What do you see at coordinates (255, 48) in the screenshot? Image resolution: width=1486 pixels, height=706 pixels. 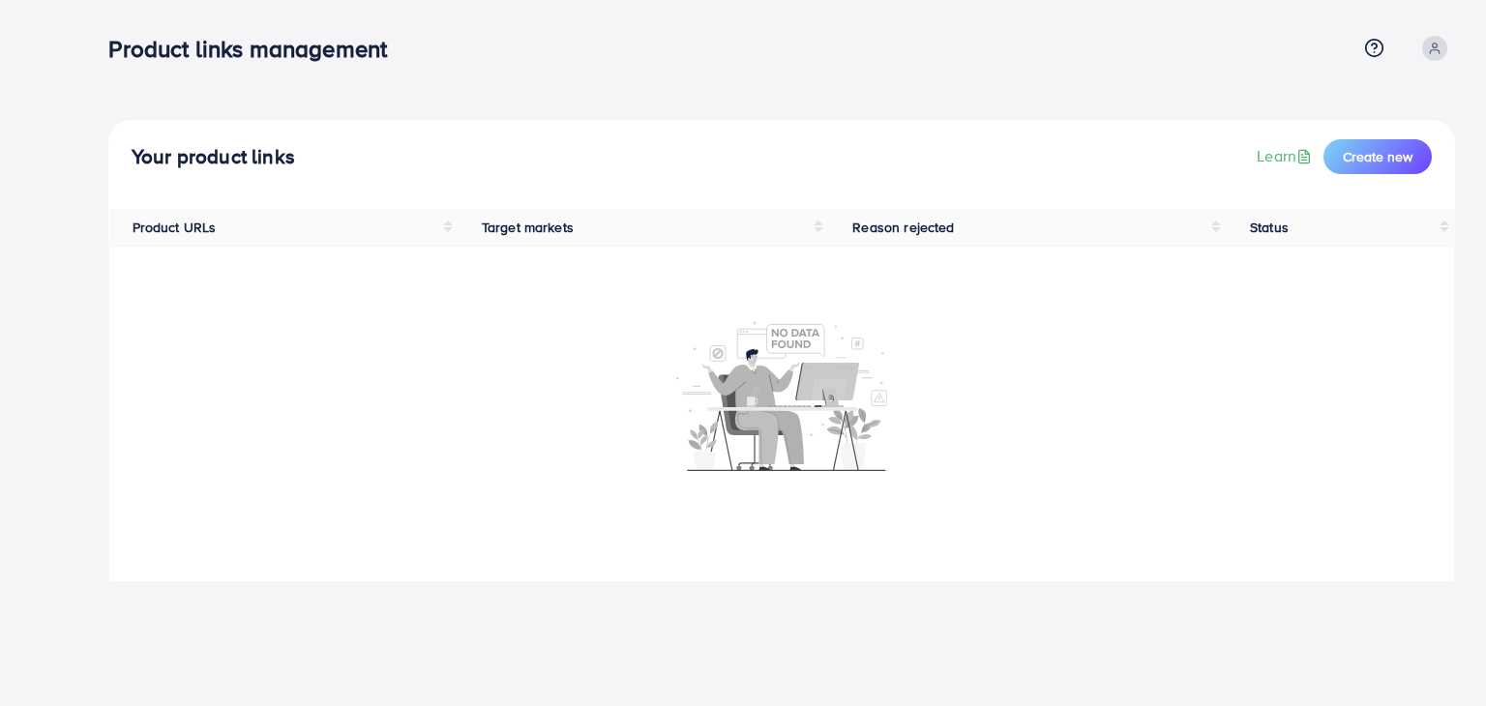 I see `h3: Product links management` at bounding box center [255, 48].